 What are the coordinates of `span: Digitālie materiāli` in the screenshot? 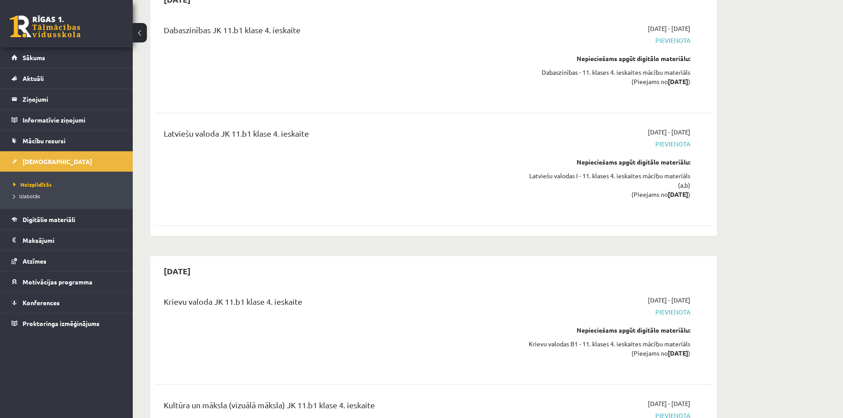 It's located at (49, 219).